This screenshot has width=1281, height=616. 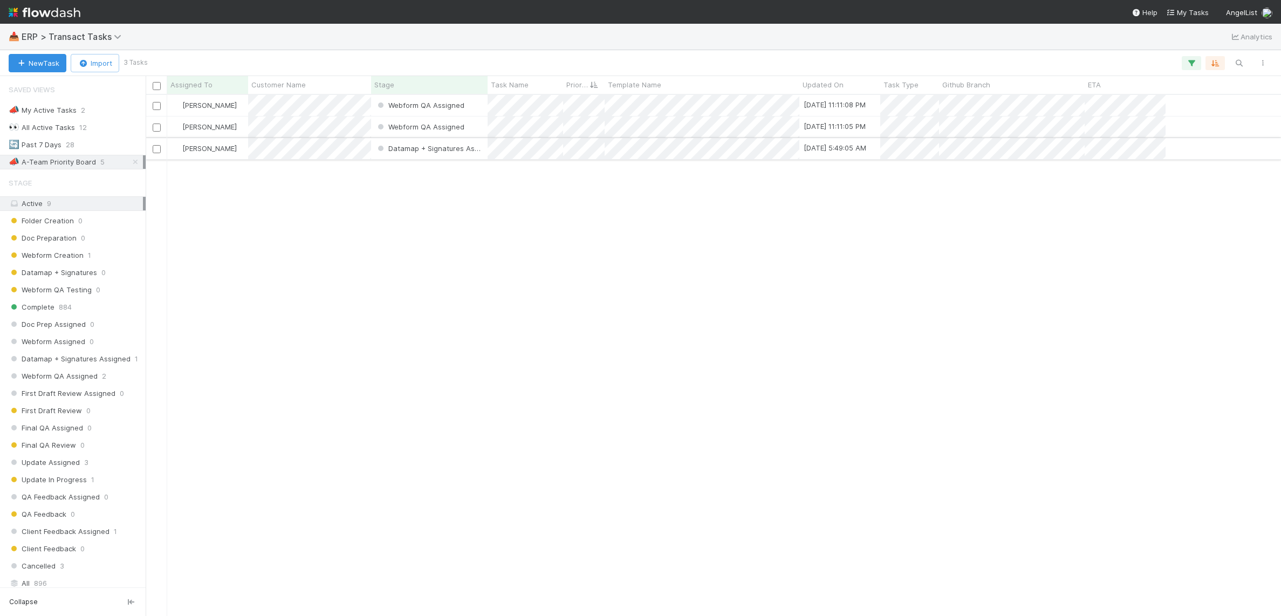 I want to click on span: 9, so click(x=49, y=203).